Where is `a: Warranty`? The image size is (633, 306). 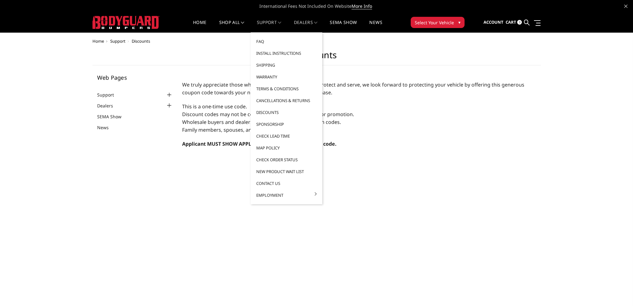
a: Warranty is located at coordinates (287, 77).